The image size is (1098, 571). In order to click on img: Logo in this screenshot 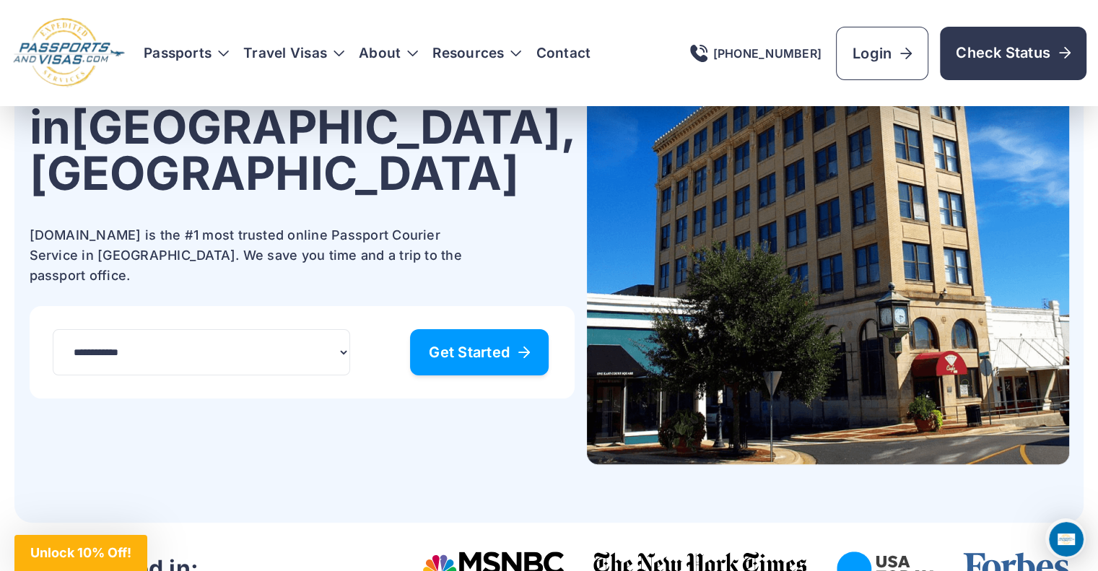, I will do `click(69, 53)`.